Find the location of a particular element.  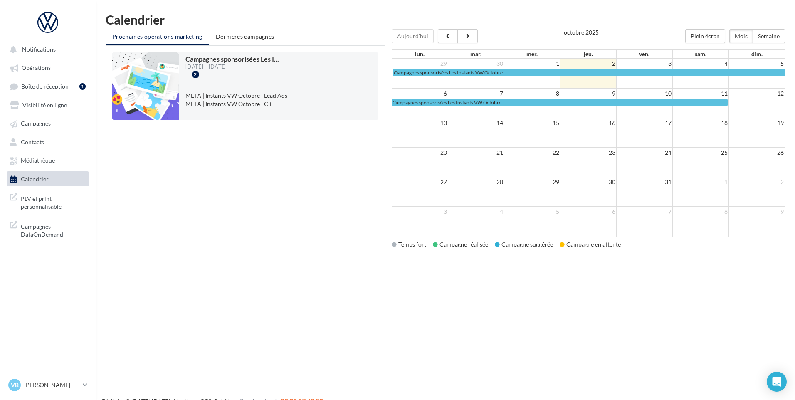

td: 25 is located at coordinates (700, 153).